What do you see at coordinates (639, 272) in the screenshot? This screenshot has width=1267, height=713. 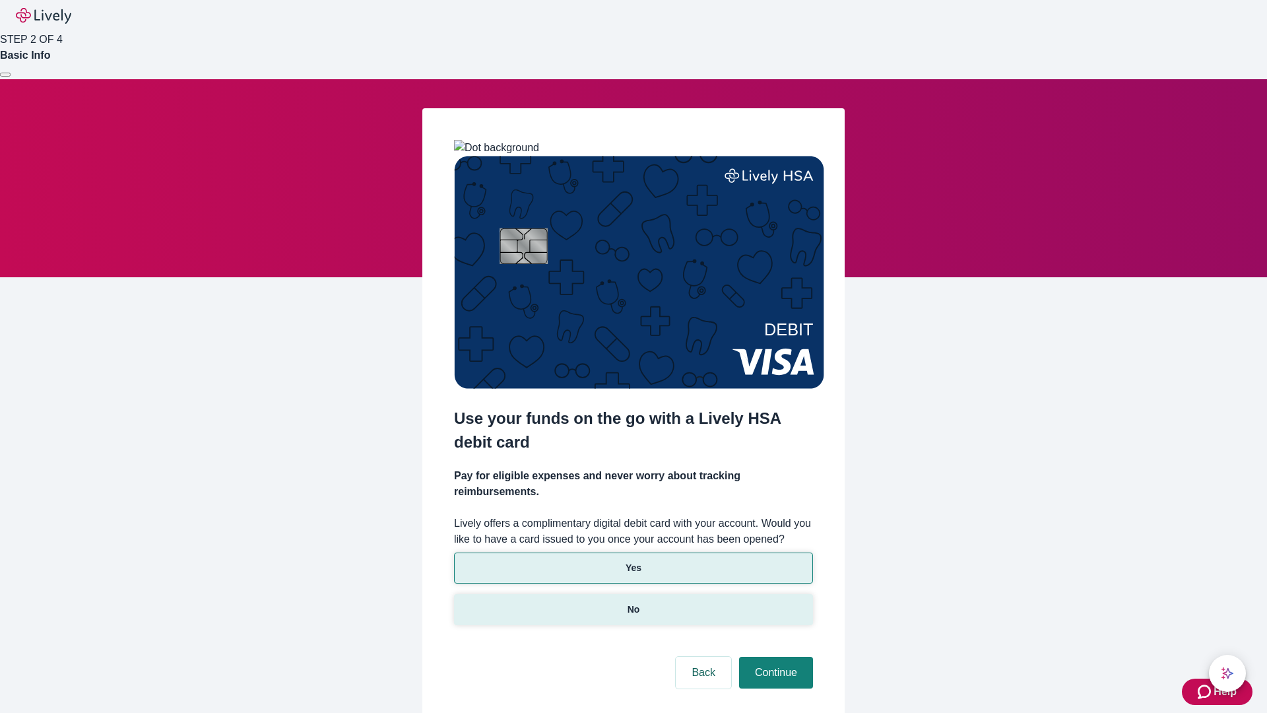 I see `img: Debit card` at bounding box center [639, 272].